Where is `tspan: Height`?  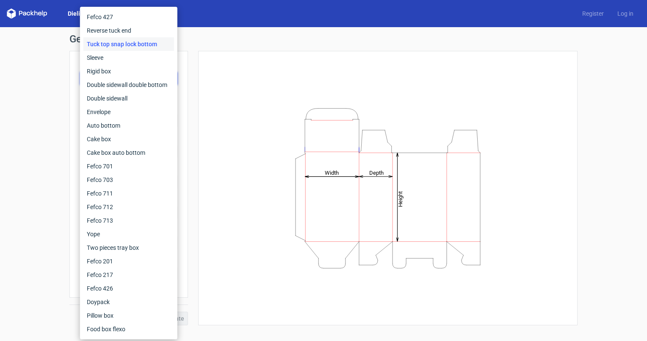
tspan: Height is located at coordinates (400, 198).